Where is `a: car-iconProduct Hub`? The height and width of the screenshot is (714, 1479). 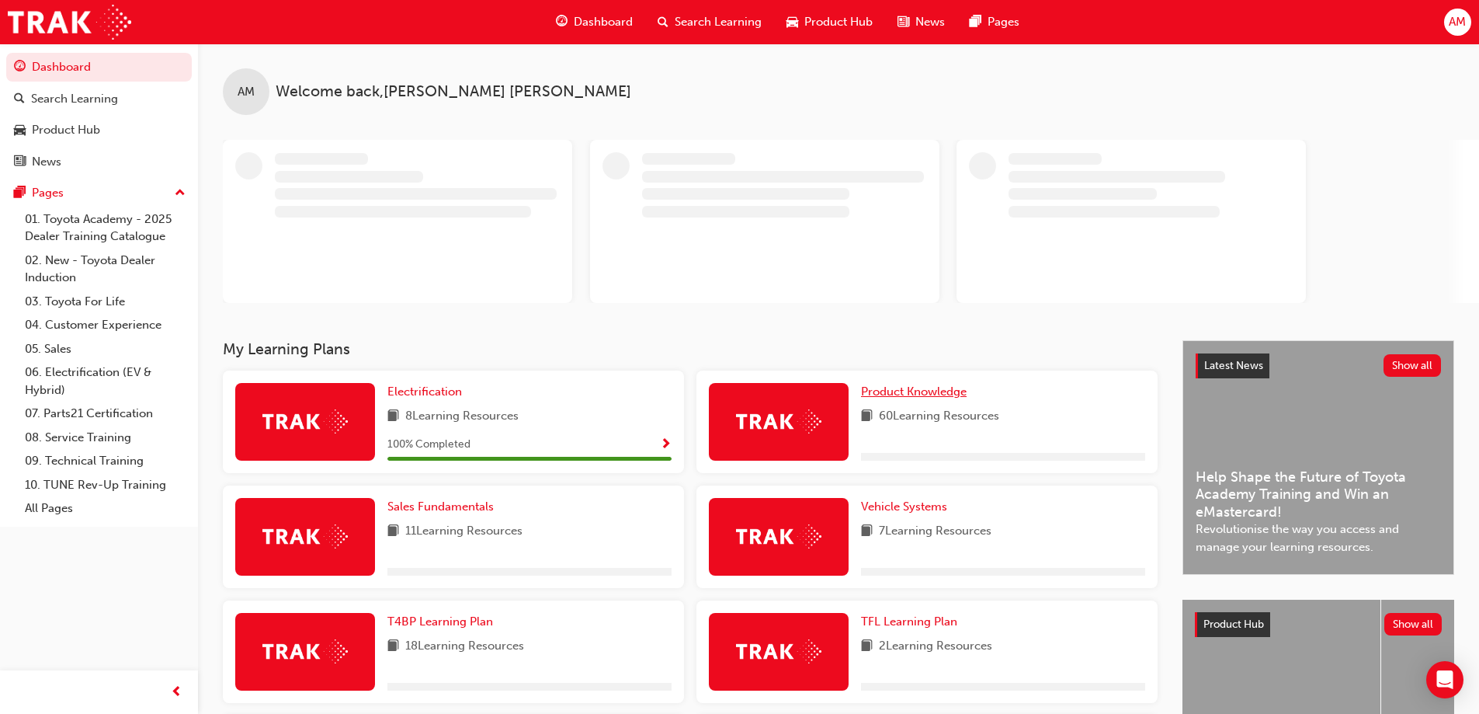
a: car-iconProduct Hub is located at coordinates (829, 22).